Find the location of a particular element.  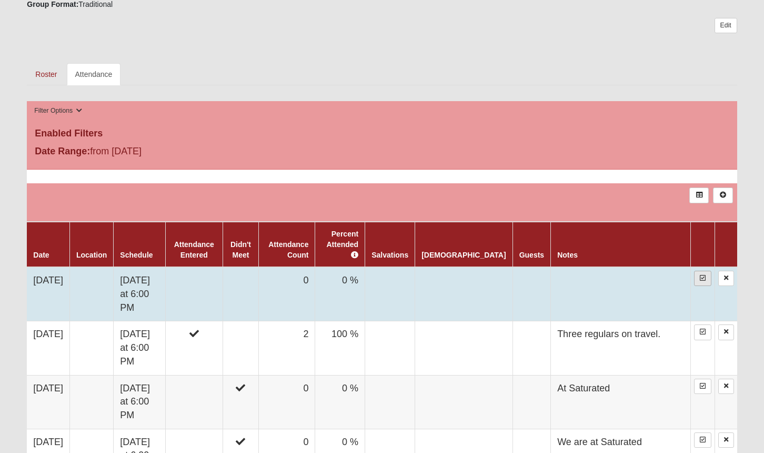

button: Filter Options is located at coordinates (58, 110).